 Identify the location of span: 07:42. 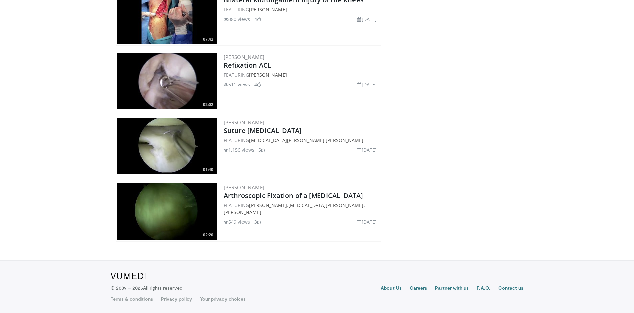
(208, 39).